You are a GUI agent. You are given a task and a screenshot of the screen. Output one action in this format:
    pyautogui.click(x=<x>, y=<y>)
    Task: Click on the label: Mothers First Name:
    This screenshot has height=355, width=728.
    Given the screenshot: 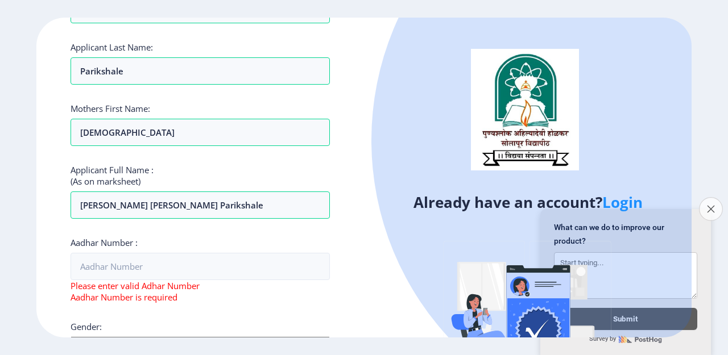 What is the action you would take?
    pyautogui.click(x=110, y=109)
    